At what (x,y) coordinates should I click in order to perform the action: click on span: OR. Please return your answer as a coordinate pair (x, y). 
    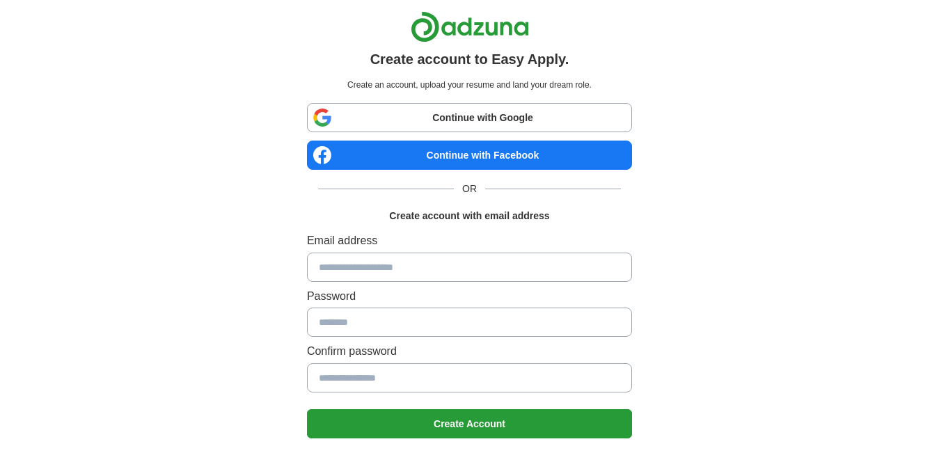
    Looking at the image, I should click on (469, 189).